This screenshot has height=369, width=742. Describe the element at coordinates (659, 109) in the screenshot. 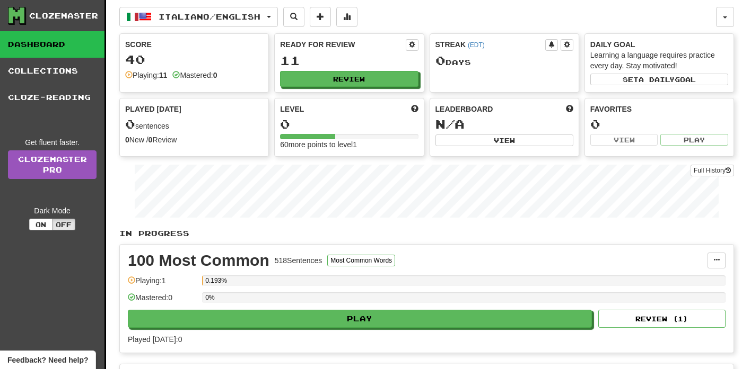

I see `div: Favorites` at that location.